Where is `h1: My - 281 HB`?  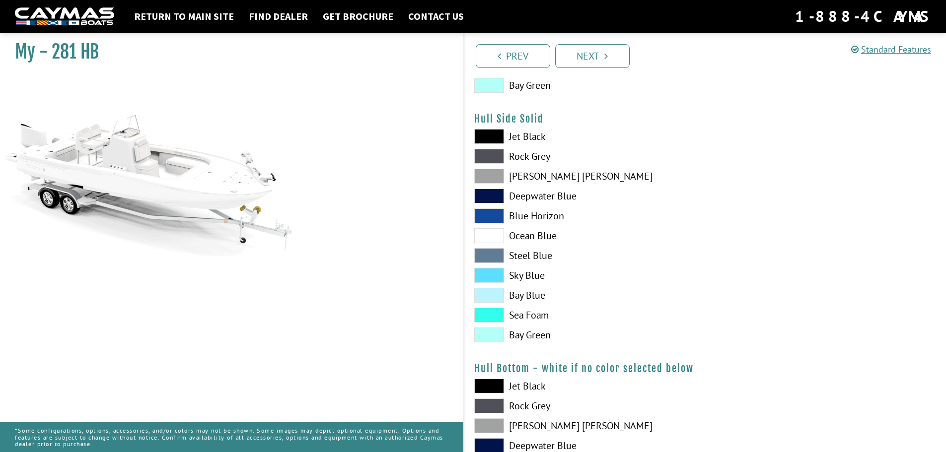
h1: My - 281 HB is located at coordinates (226, 52).